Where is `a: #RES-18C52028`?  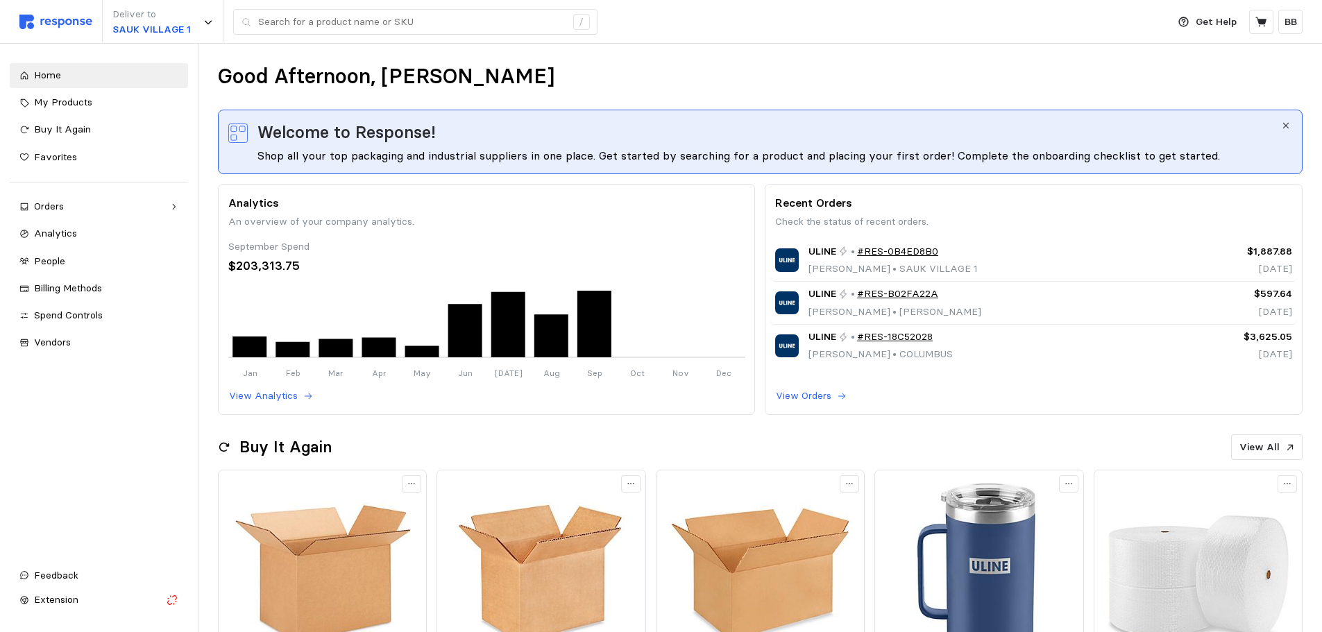 a: #RES-18C52028 is located at coordinates (894, 337).